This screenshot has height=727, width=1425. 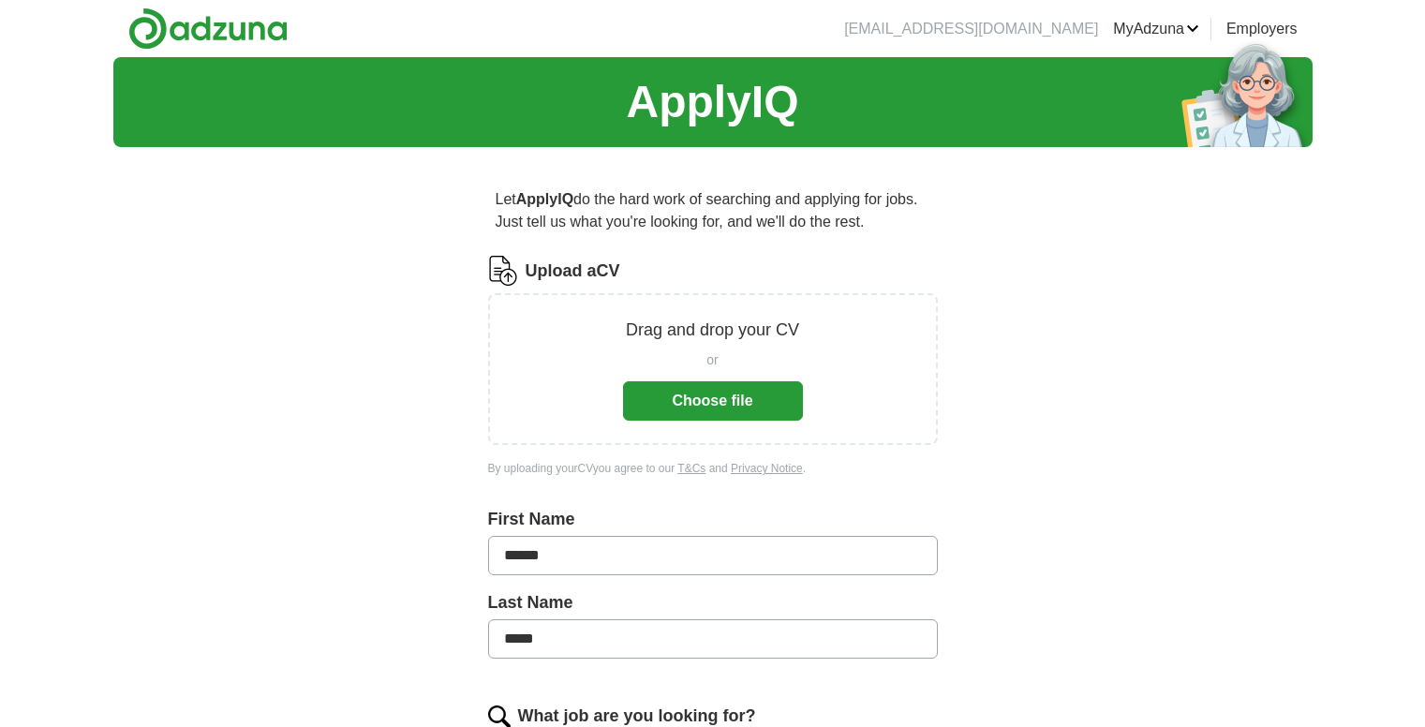 What do you see at coordinates (712, 330) in the screenshot?
I see `p: Drag and drop your CV` at bounding box center [712, 330].